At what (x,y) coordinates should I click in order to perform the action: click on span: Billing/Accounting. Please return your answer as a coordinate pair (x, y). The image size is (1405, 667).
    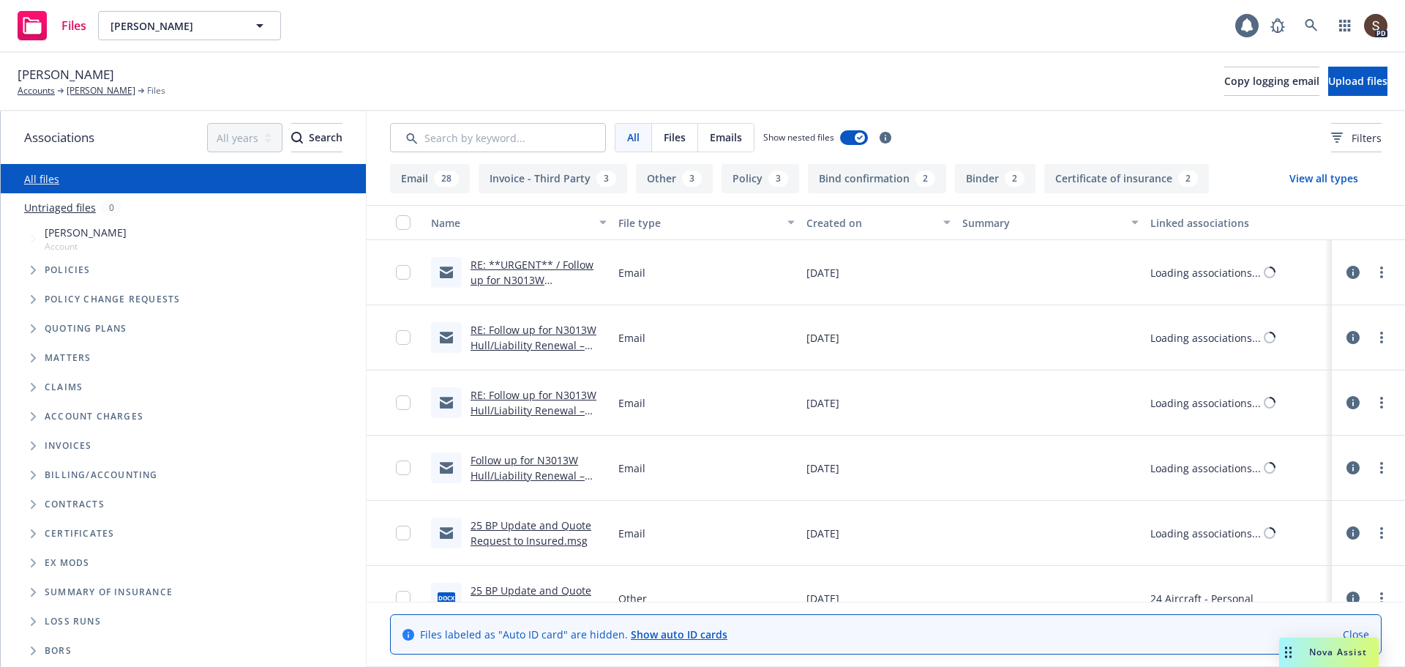
    Looking at the image, I should click on (101, 475).